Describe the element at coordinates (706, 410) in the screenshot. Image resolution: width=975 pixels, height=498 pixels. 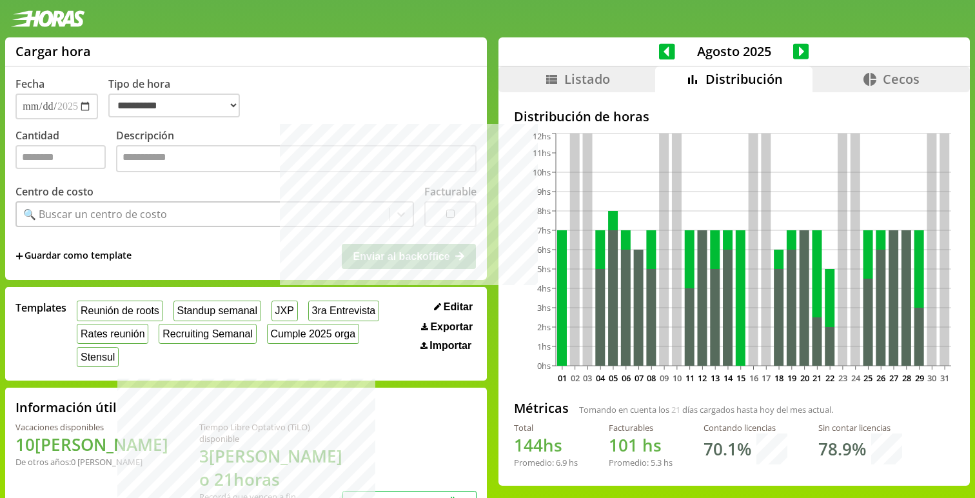
I see `span: Tomando en cuenta los días cargados hasta hoy del mes actual.` at that location.